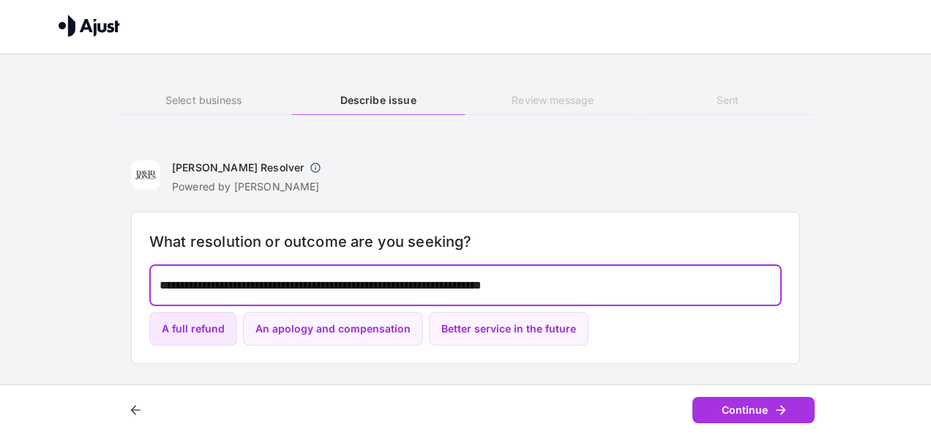 Image resolution: width=931 pixels, height=435 pixels. Describe the element at coordinates (754, 410) in the screenshot. I see `button: Continue` at that location.